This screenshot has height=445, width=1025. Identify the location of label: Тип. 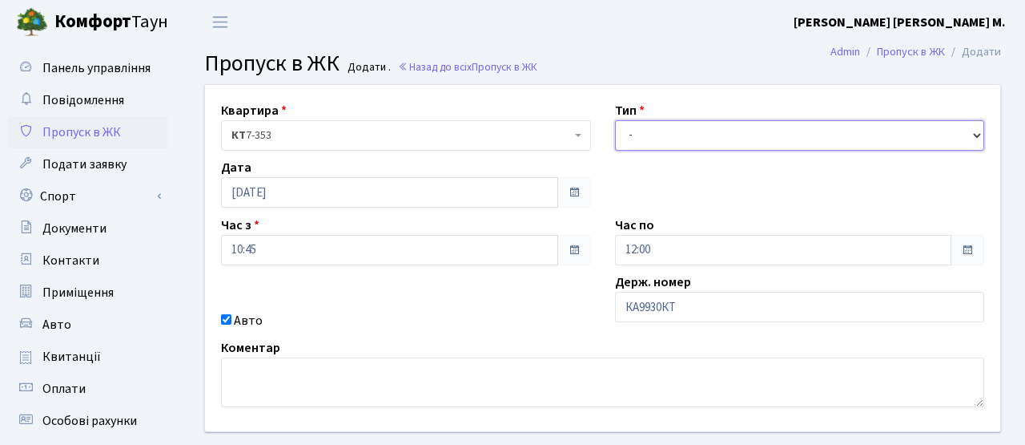
(630, 111).